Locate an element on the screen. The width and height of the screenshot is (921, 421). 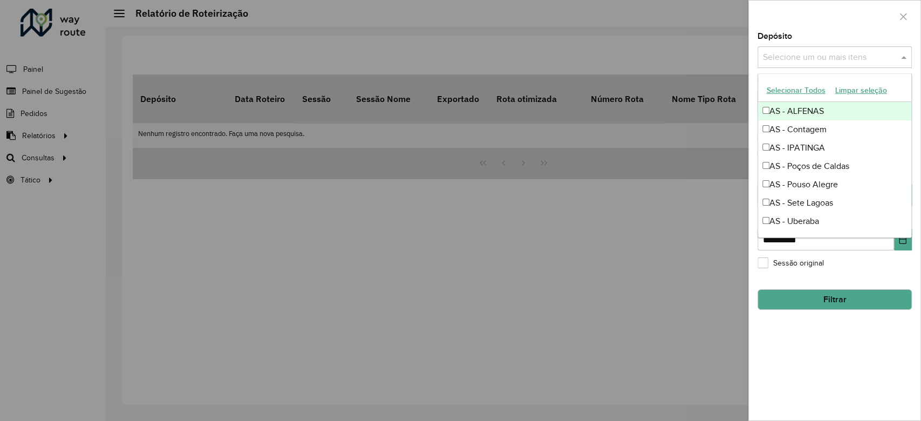
label: Sessão original is located at coordinates (791, 263).